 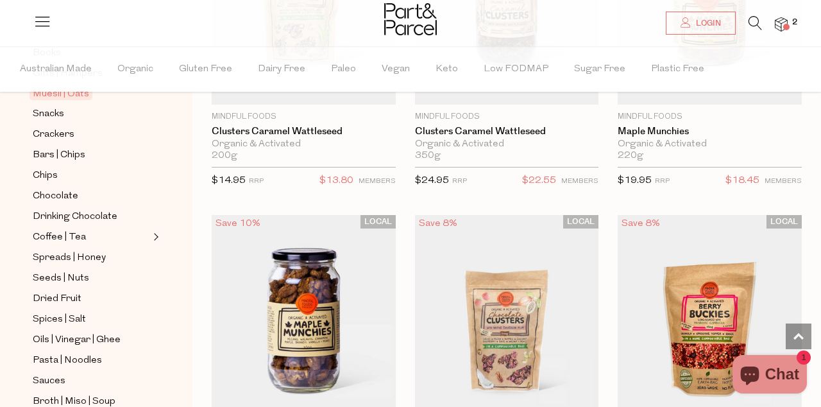 I want to click on span: $14.95, so click(x=228, y=180).